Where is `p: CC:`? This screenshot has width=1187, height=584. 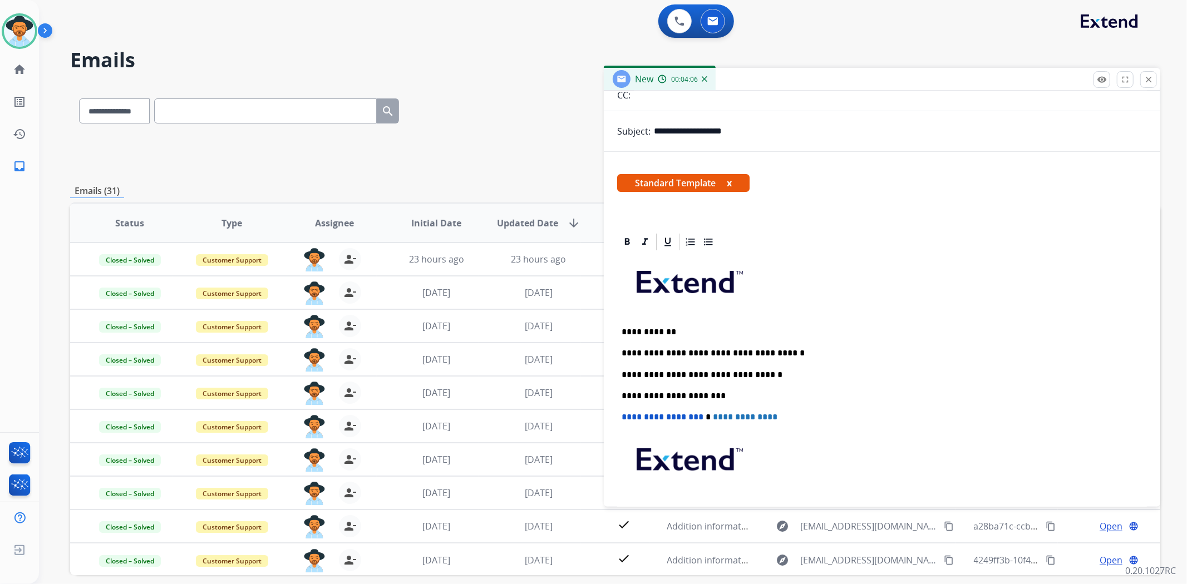 p: CC: is located at coordinates (624, 95).